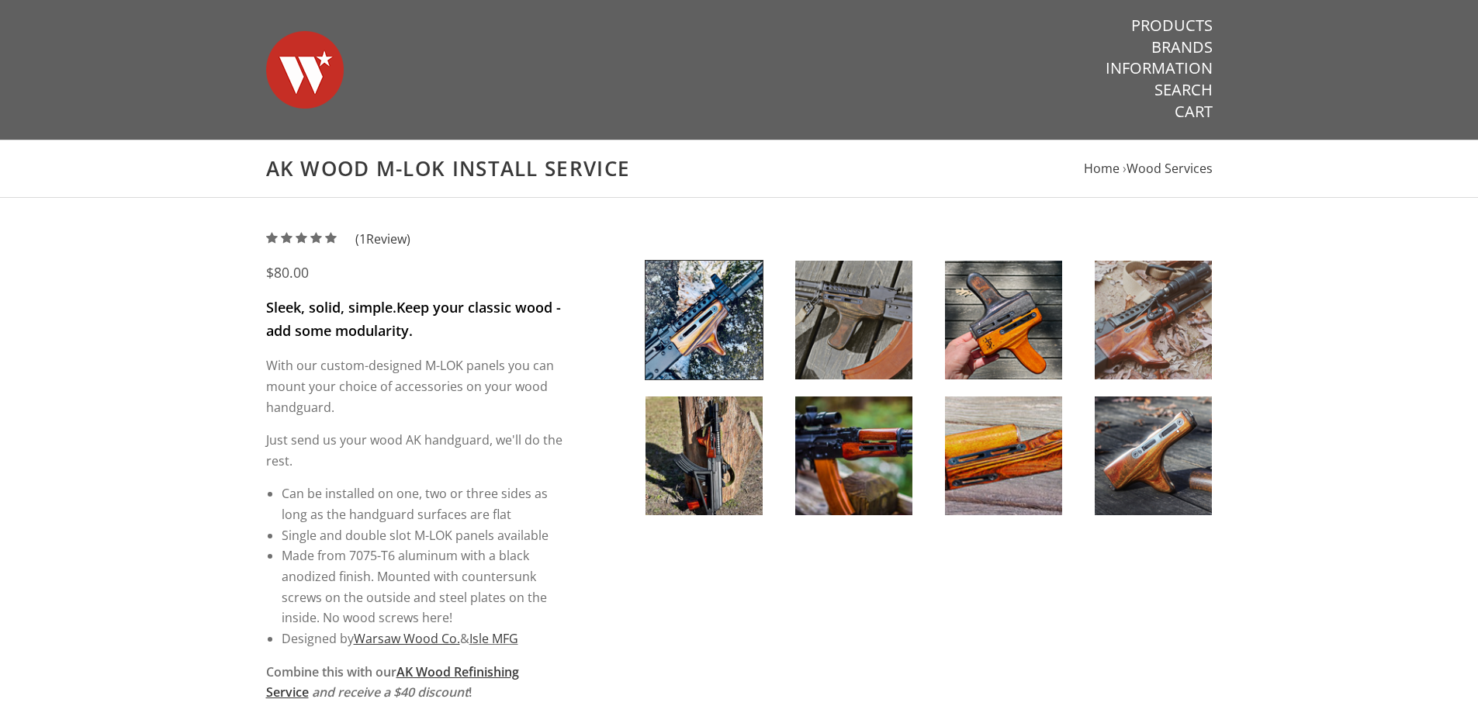 The width and height of the screenshot is (1478, 713). I want to click on span: $80.00, so click(287, 272).